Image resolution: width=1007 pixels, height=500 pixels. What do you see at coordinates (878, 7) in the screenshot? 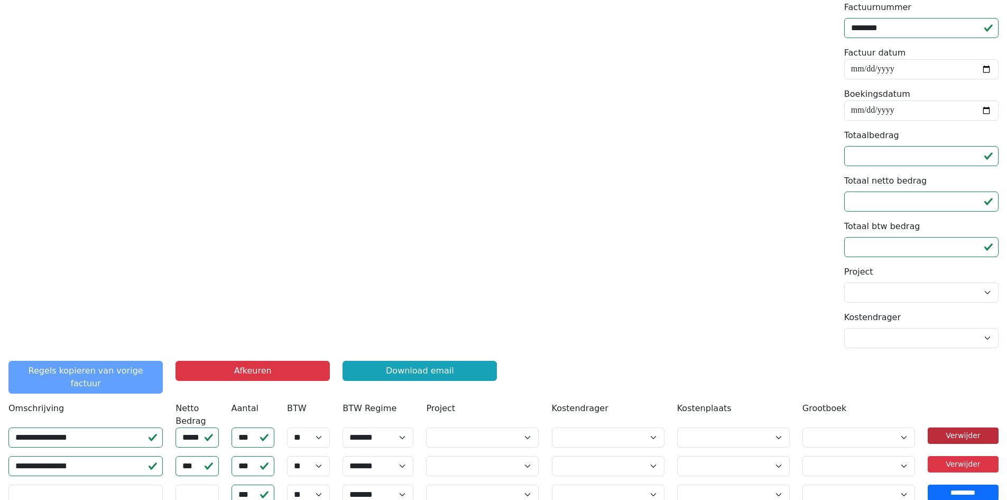
I see `label: Factuurnummer` at bounding box center [878, 7].